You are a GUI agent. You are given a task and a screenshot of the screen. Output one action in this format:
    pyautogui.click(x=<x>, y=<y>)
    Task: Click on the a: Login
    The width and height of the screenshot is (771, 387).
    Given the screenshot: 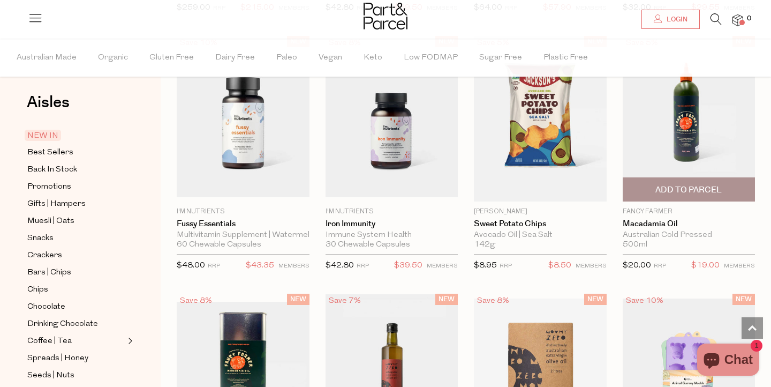 What is the action you would take?
    pyautogui.click(x=671, y=19)
    